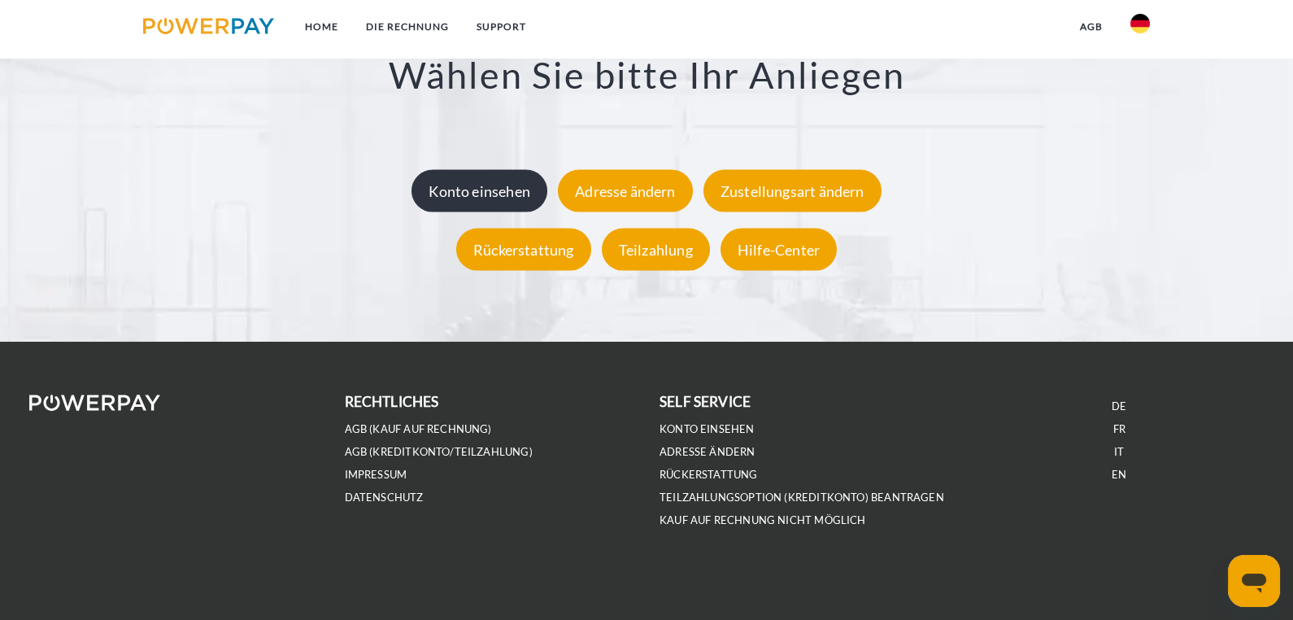 The width and height of the screenshot is (1293, 620). I want to click on h3: Wählen Sie bitte Ihr Anliegen, so click(647, 74).